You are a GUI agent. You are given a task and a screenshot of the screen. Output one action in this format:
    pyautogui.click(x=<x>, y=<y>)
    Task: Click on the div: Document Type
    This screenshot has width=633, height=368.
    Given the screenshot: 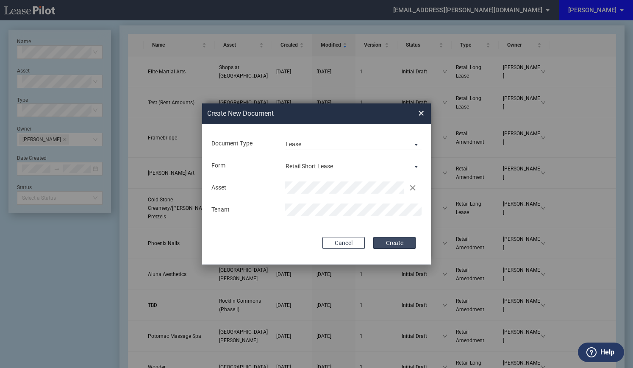 What is the action you would take?
    pyautogui.click(x=243, y=144)
    